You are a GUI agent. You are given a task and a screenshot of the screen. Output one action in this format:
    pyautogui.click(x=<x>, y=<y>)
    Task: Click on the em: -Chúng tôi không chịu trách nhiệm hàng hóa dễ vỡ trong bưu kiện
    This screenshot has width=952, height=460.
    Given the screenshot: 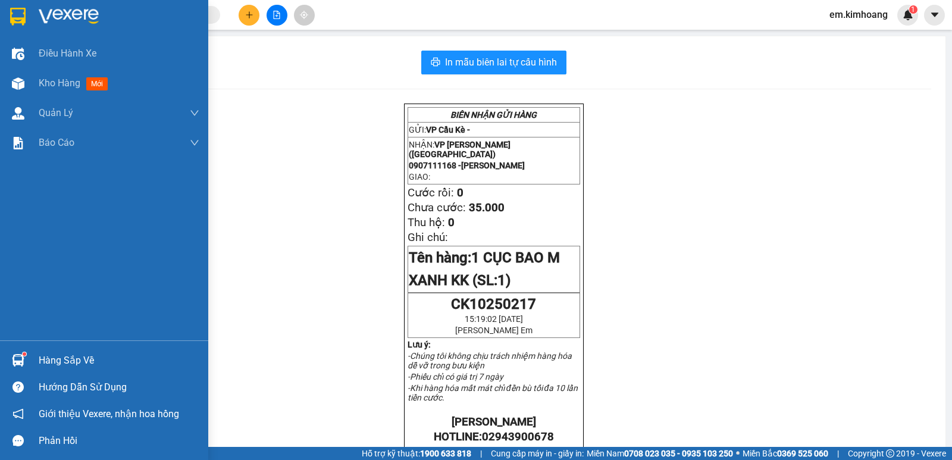 What is the action you would take?
    pyautogui.click(x=490, y=361)
    